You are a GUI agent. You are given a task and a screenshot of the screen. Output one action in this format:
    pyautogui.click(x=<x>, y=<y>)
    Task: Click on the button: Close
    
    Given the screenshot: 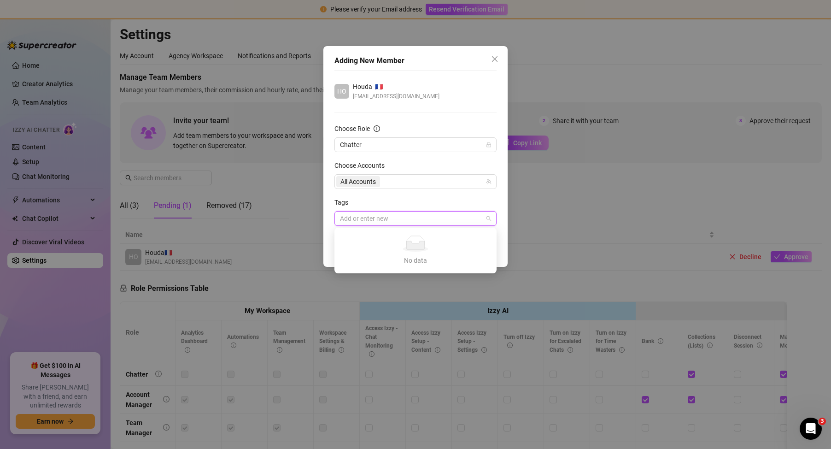 What is the action you would take?
    pyautogui.click(x=495, y=59)
    